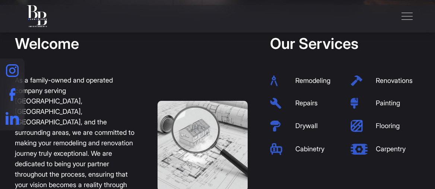  What do you see at coordinates (360, 126) in the screenshot?
I see `img: icon-5.svg` at bounding box center [360, 126].